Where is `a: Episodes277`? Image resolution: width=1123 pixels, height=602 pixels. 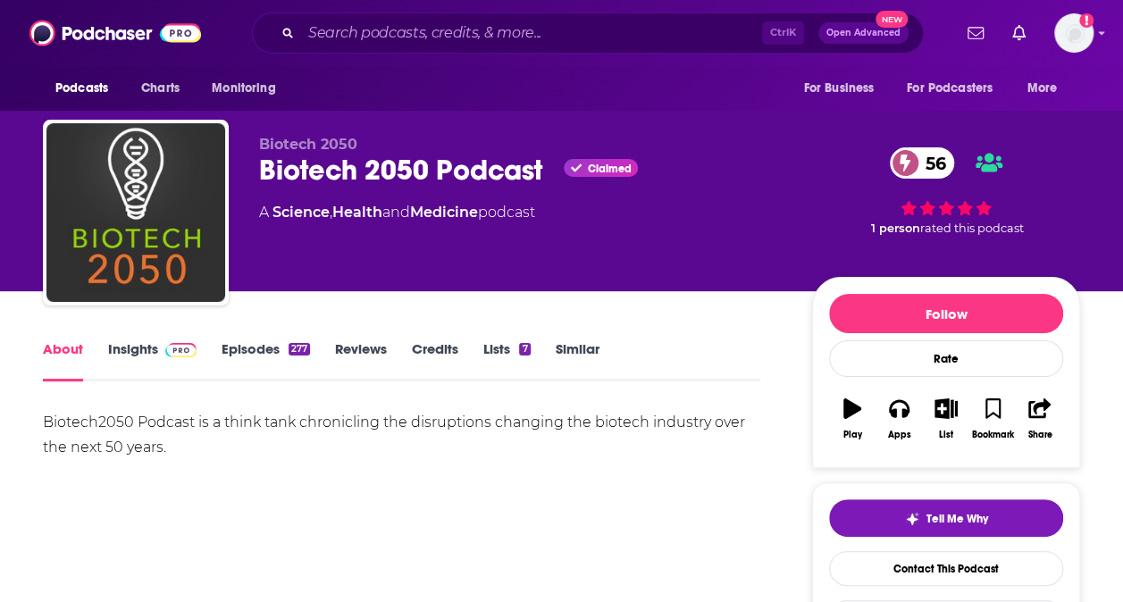 a: Episodes277 is located at coordinates (265, 361).